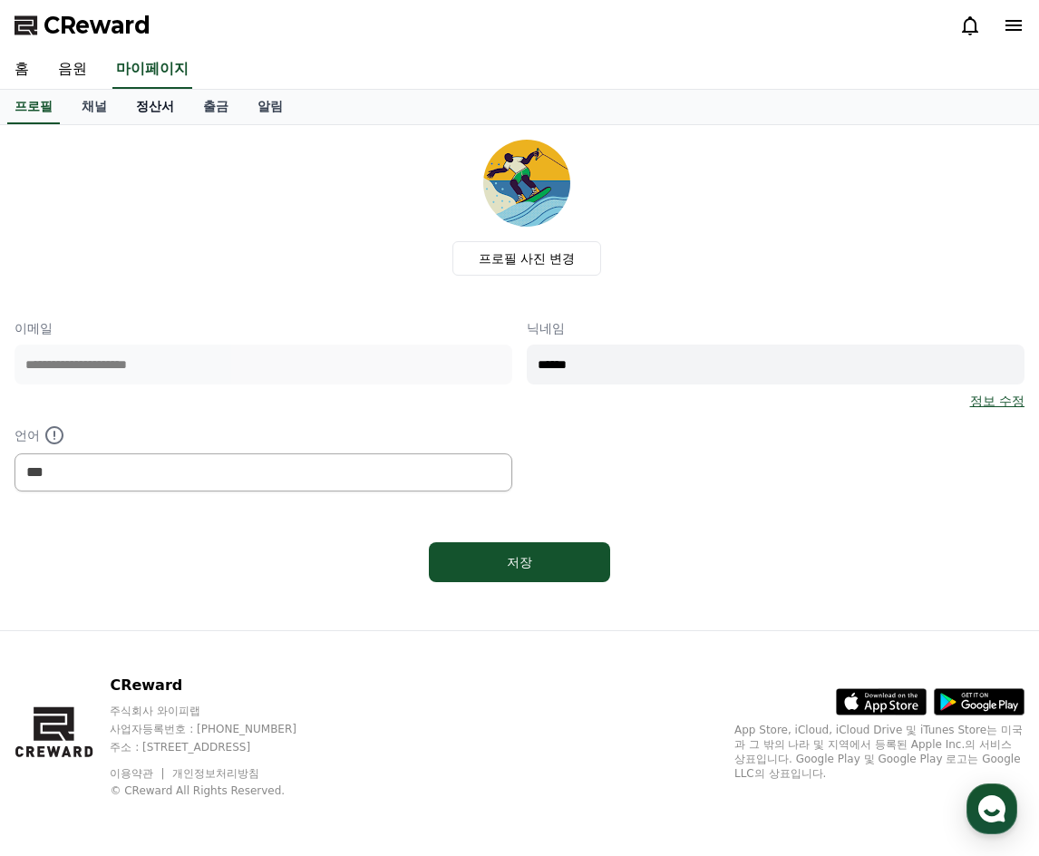 Image resolution: width=1039 pixels, height=856 pixels. I want to click on p: CReward, so click(220, 685).